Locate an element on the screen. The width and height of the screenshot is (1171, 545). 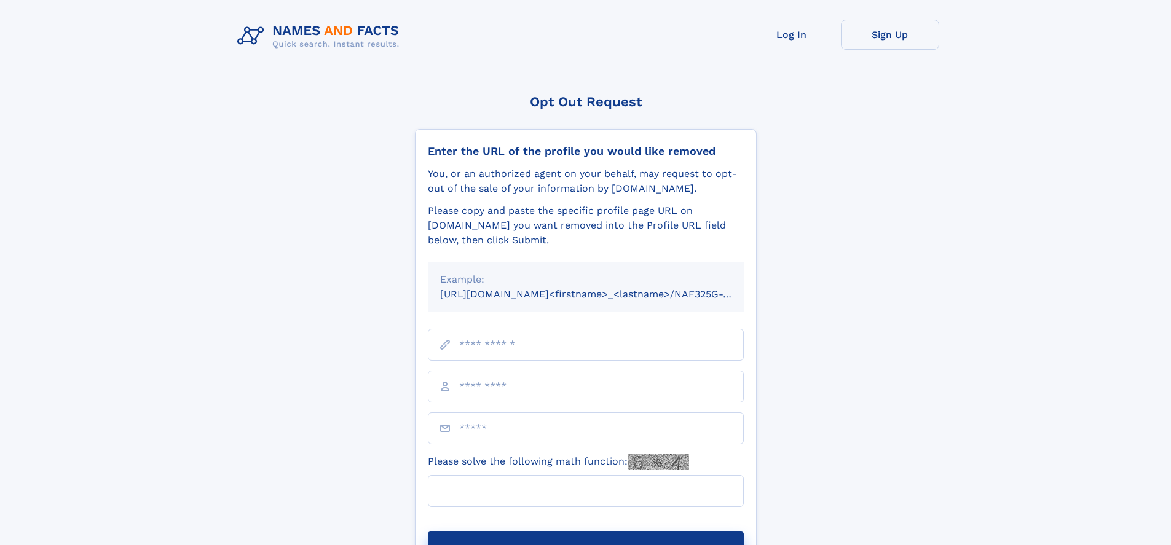
a: Log In is located at coordinates (792, 34).